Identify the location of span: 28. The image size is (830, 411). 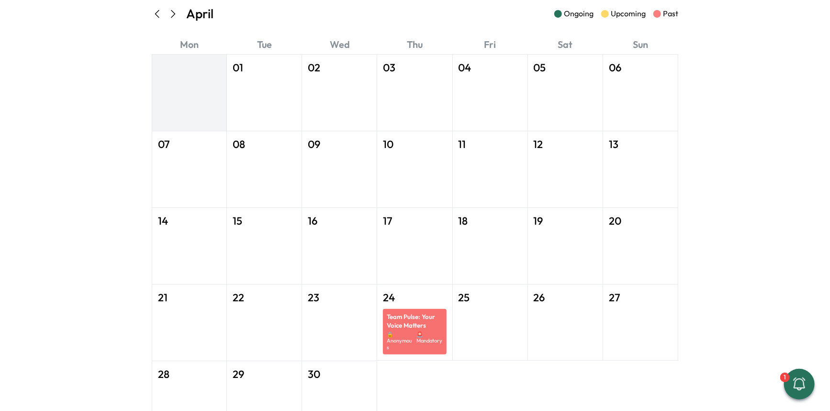
(164, 374).